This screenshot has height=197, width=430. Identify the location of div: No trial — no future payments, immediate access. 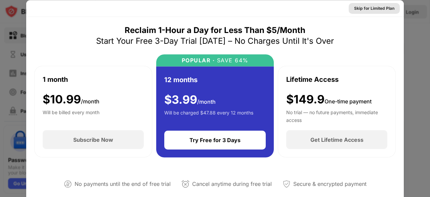
(337, 115).